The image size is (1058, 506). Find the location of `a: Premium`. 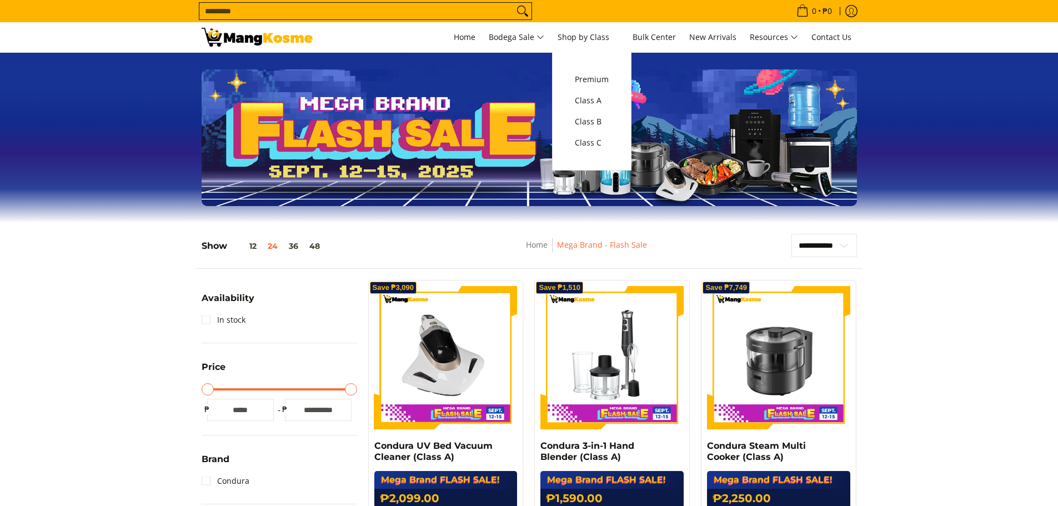

a: Premium is located at coordinates (592, 79).